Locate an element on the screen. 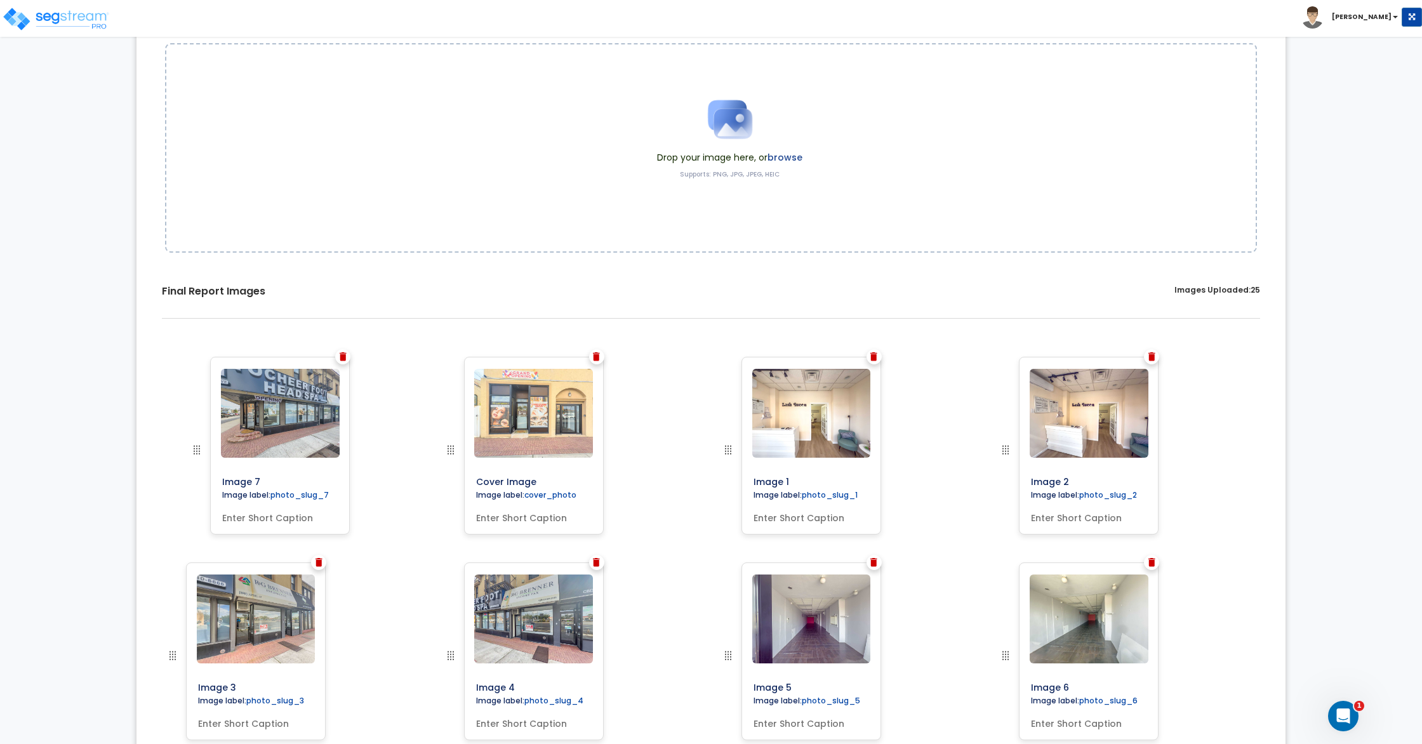  label: photo_slug_5 is located at coordinates (831, 700).